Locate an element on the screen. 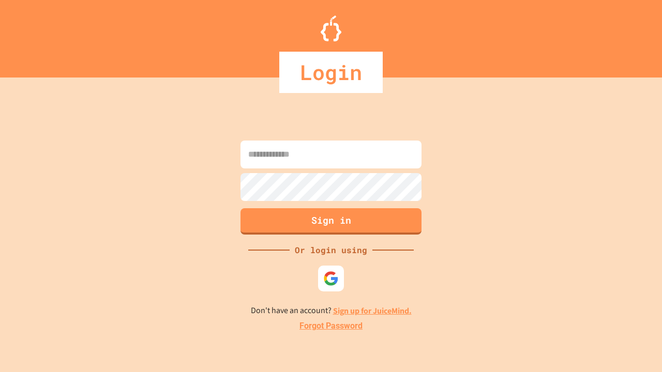  div: Or login using is located at coordinates (331, 250).